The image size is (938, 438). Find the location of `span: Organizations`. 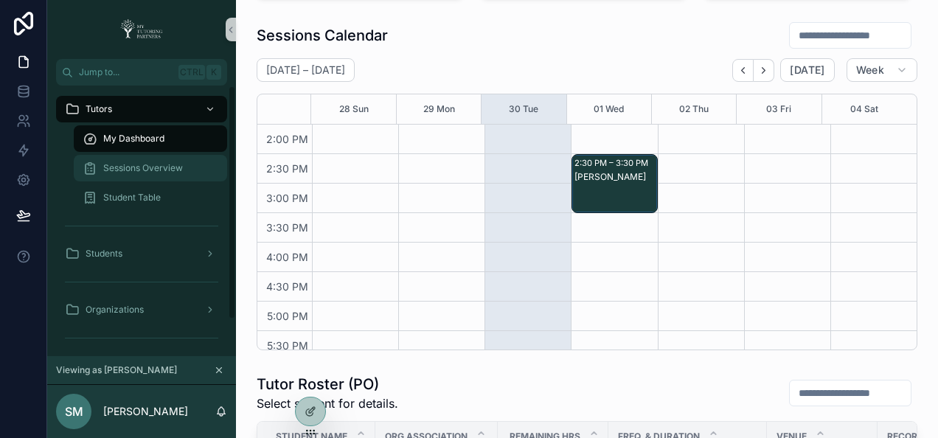

span: Organizations is located at coordinates (114, 310).